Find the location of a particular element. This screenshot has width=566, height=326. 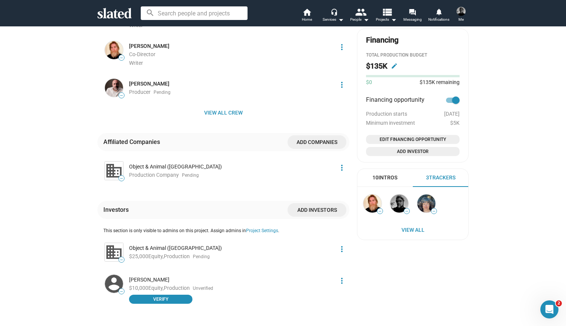

button: Open add investor dialog is located at coordinates (413, 152).